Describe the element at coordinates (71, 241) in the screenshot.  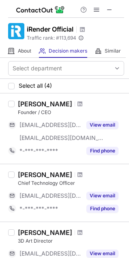
I see `div: 3D Art Director` at that location.